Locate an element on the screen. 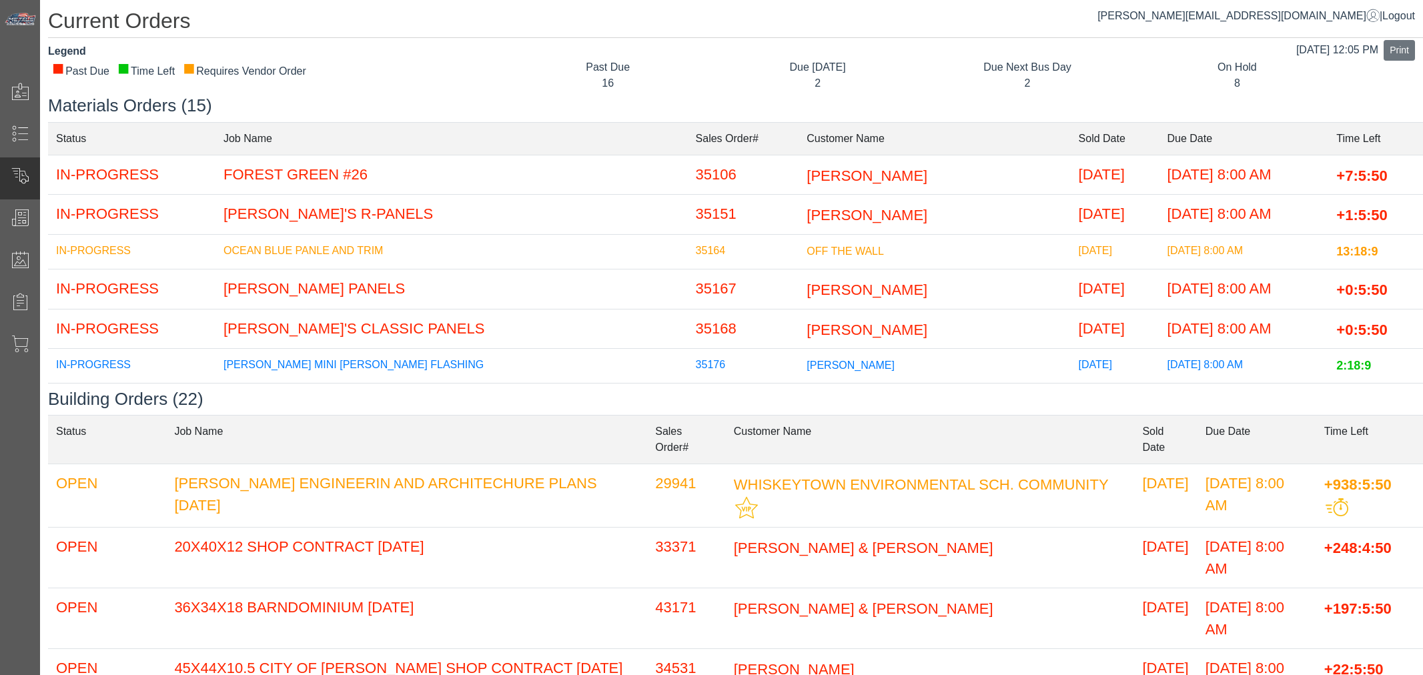  span: Logout is located at coordinates (1398, 15).